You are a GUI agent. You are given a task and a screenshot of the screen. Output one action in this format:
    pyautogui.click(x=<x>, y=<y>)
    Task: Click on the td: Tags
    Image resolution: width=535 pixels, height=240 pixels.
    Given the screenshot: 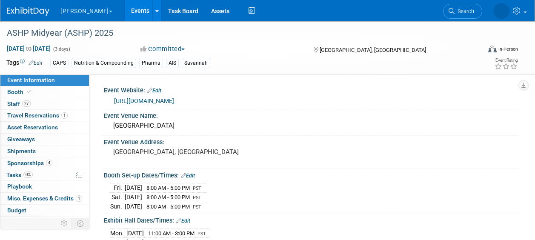 What is the action you would take?
    pyautogui.click(x=24, y=63)
    